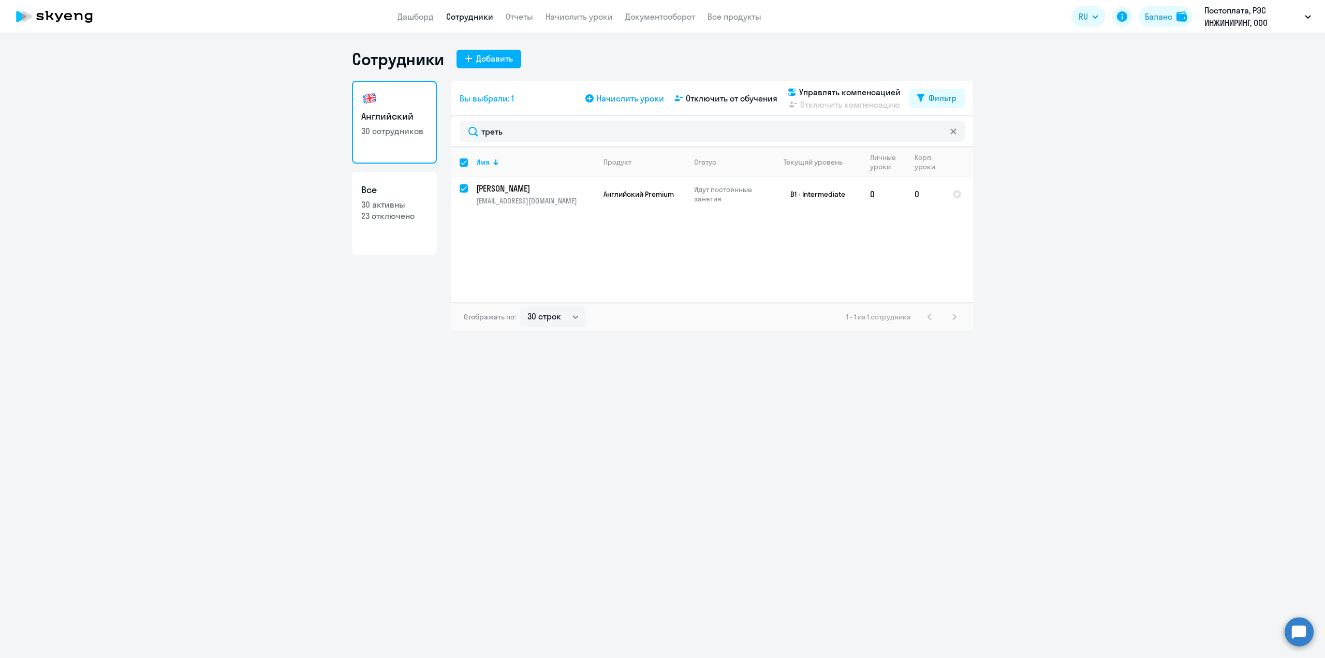  I want to click on button: Постоплата, РЭС ИНЖИНИРИНГ, ООО, so click(1258, 17).